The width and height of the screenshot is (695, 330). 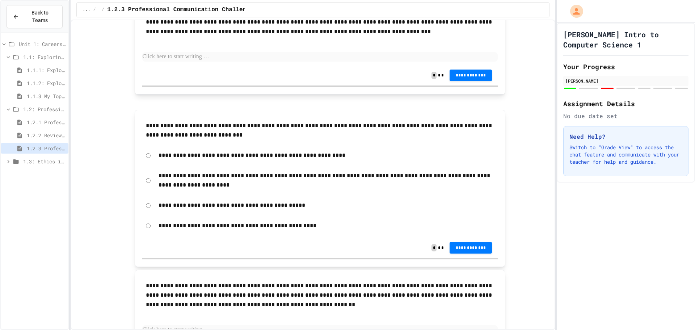 What do you see at coordinates (626, 136) in the screenshot?
I see `h3: Need Help?` at bounding box center [626, 136].